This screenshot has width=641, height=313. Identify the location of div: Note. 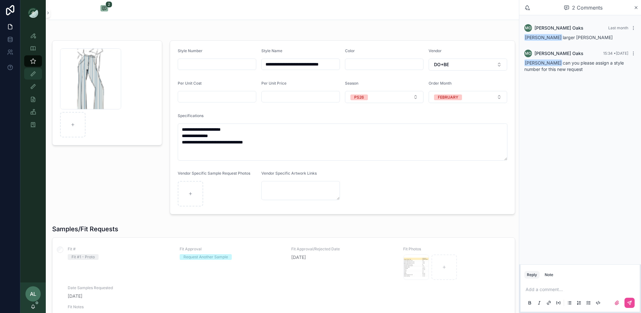
(549, 275).